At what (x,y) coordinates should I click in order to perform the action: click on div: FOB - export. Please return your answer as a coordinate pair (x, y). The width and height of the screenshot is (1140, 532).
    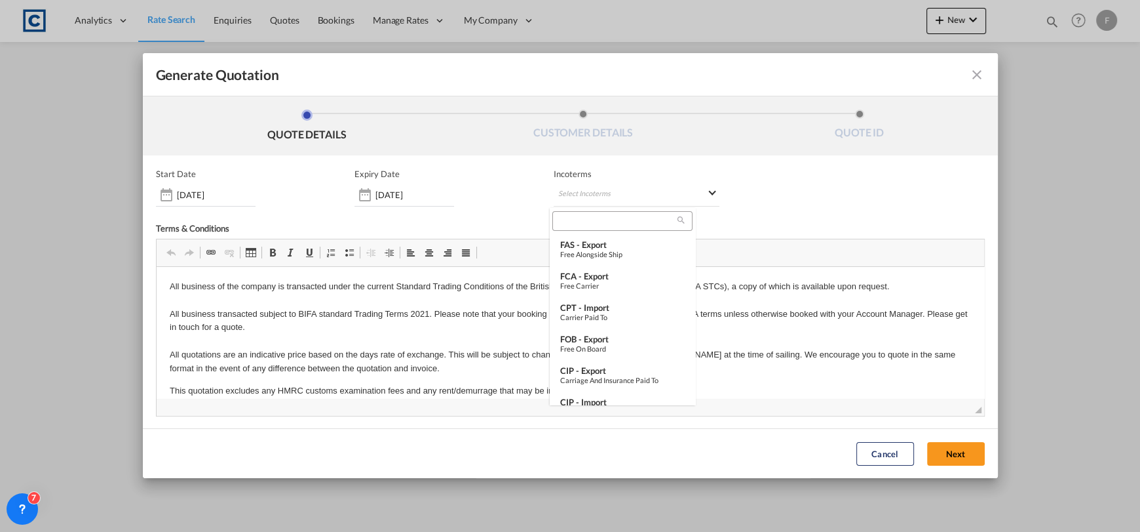
    Looking at the image, I should click on (623, 339).